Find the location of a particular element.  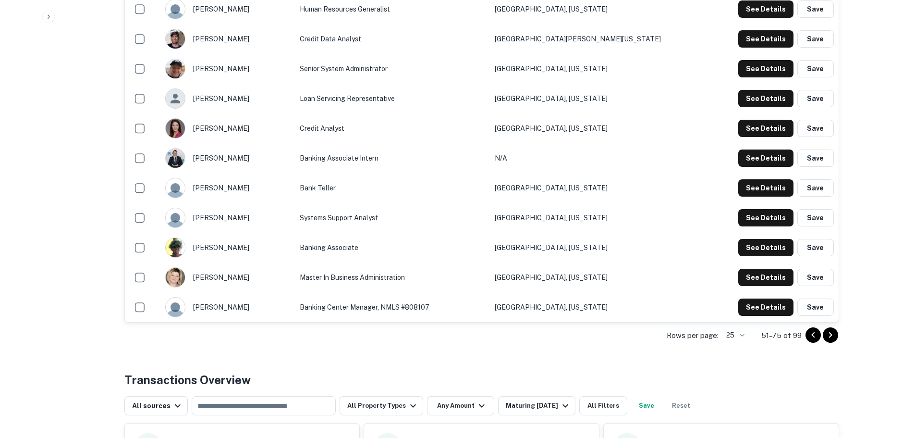

p: 51–75 of 99 is located at coordinates (782, 335).